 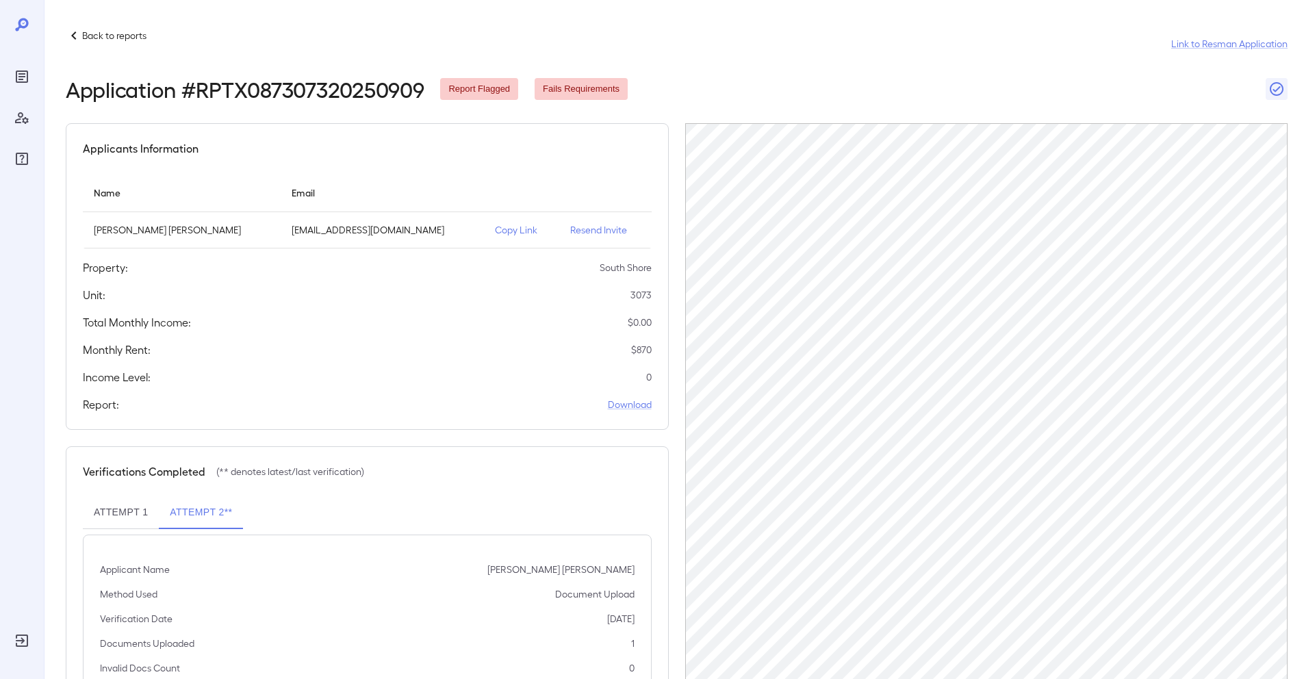 I want to click on p: Method Used, so click(x=129, y=594).